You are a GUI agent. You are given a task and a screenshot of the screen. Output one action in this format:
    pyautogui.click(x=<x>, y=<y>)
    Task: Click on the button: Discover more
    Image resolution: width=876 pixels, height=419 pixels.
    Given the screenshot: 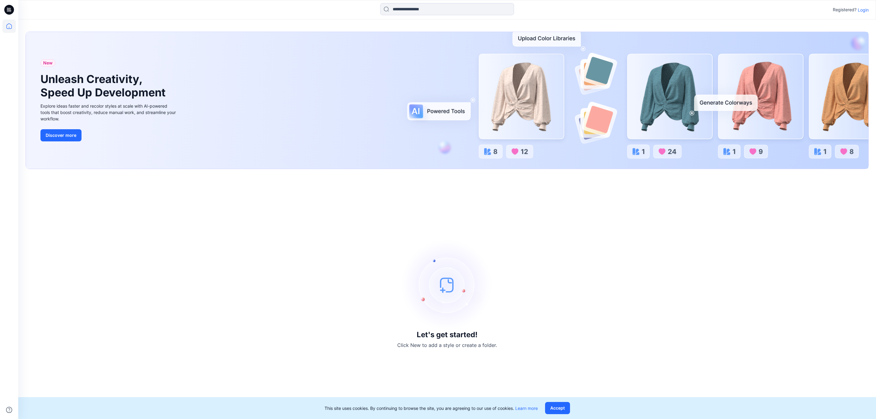 What is the action you would take?
    pyautogui.click(x=61, y=135)
    